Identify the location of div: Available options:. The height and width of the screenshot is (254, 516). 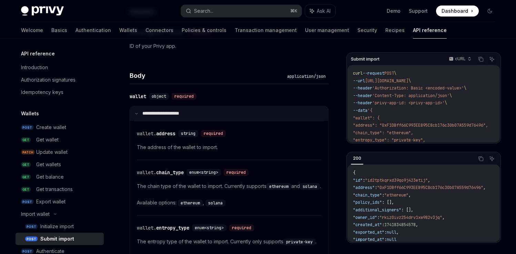
(229, 203).